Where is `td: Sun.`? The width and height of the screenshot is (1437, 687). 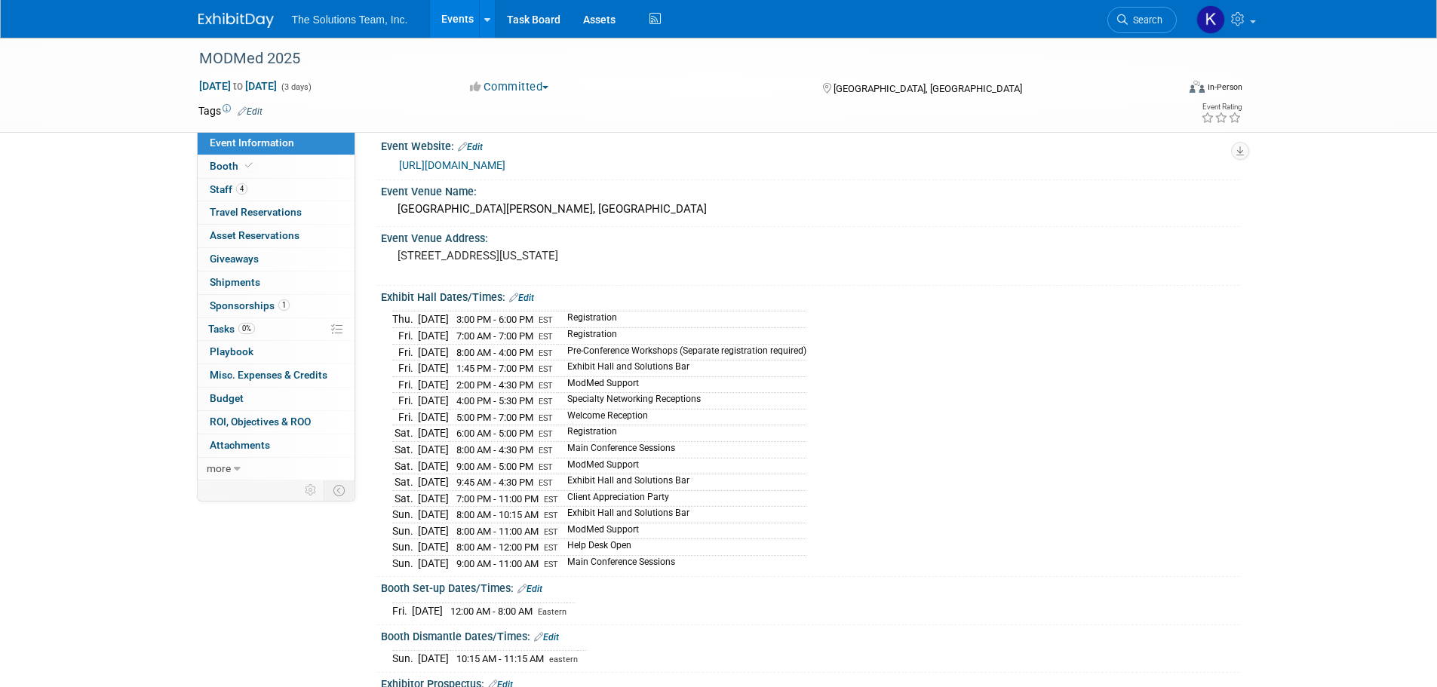
td: Sun. is located at coordinates (405, 658).